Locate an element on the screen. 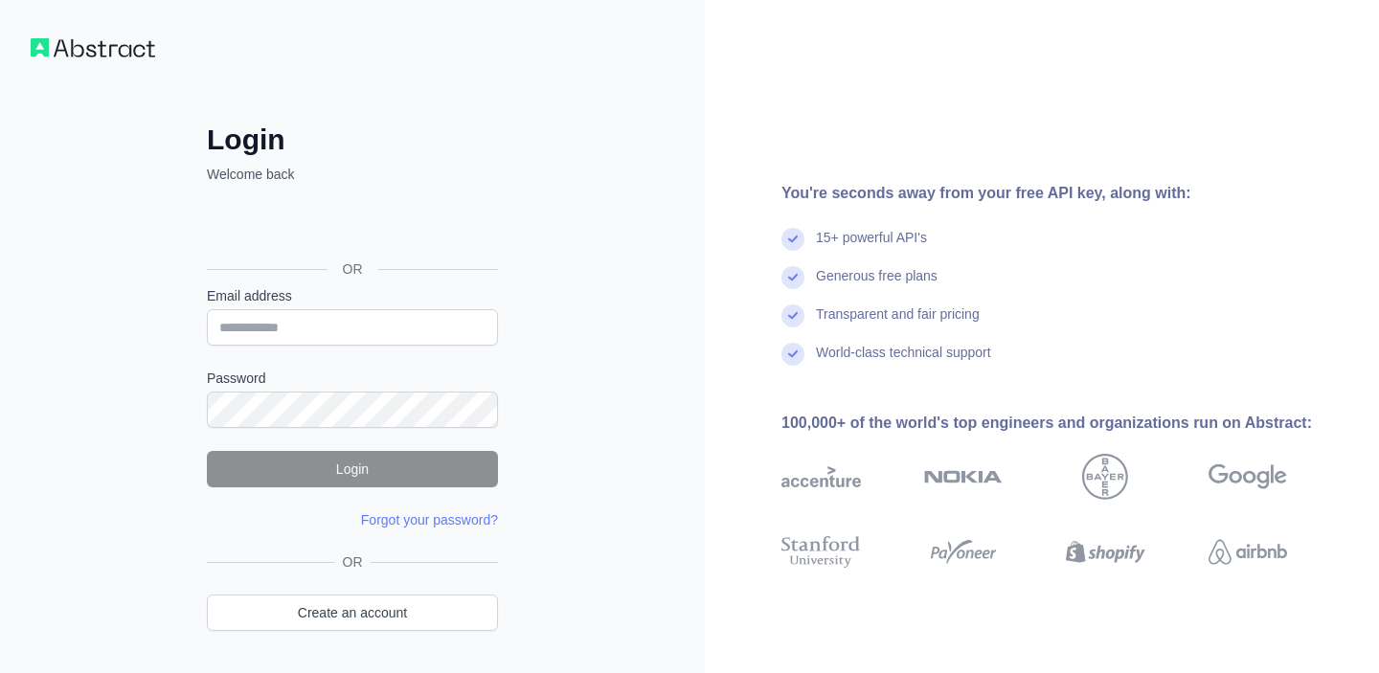 This screenshot has height=673, width=1379. img: payoneer is located at coordinates (963, 552).